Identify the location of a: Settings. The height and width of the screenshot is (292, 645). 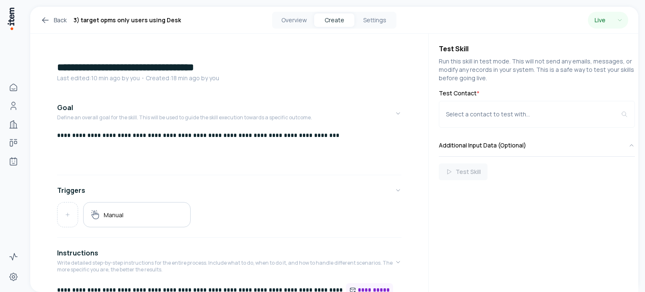
(13, 277).